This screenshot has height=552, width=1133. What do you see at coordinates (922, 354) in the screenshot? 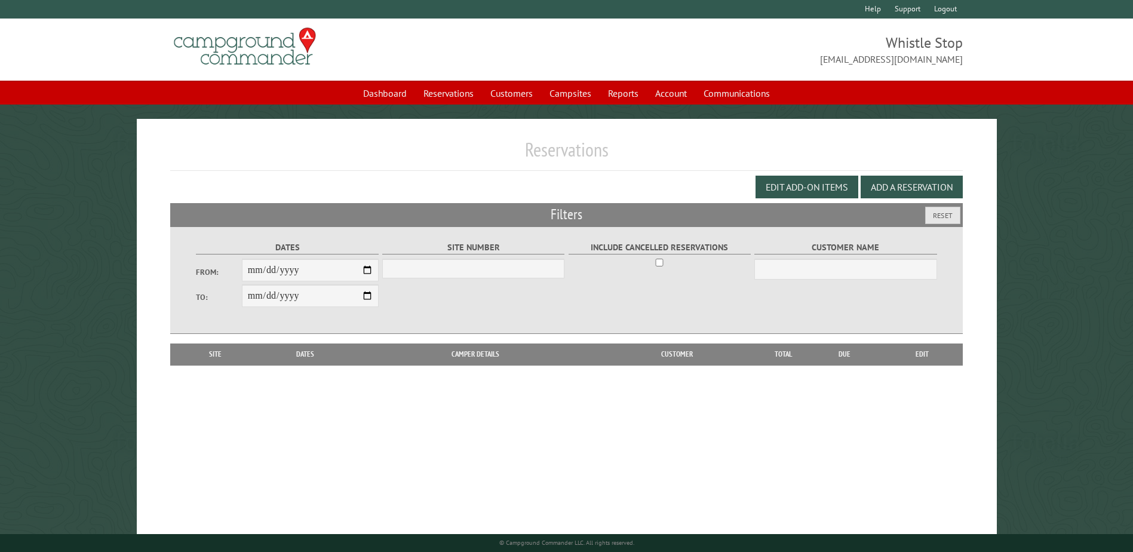
I see `th: Edit` at bounding box center [922, 354].